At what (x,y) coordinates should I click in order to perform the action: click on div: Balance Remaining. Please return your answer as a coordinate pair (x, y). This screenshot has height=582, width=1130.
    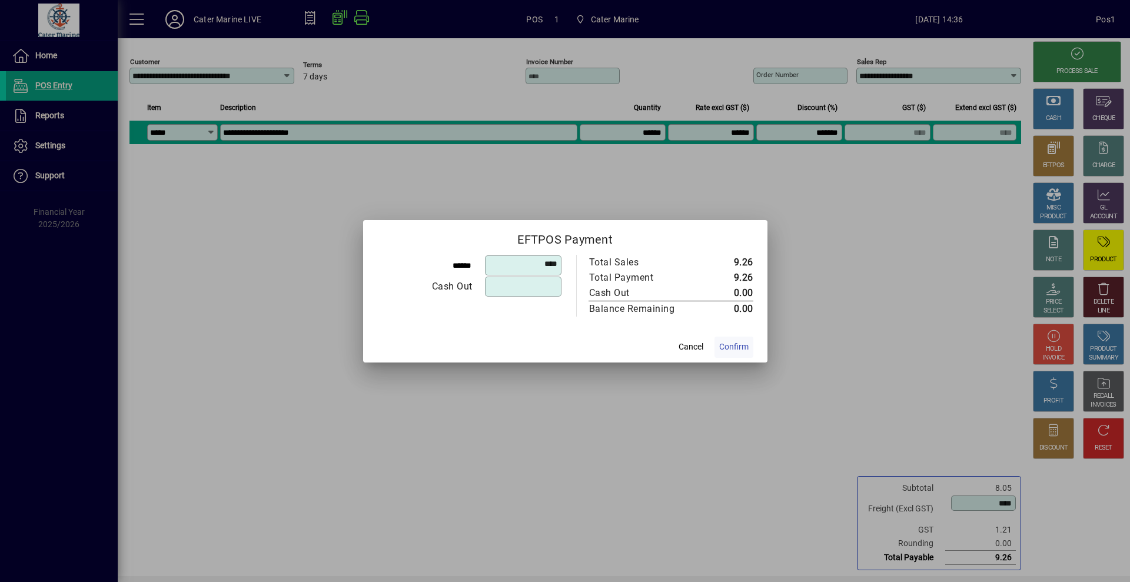
    Looking at the image, I should click on (638, 309).